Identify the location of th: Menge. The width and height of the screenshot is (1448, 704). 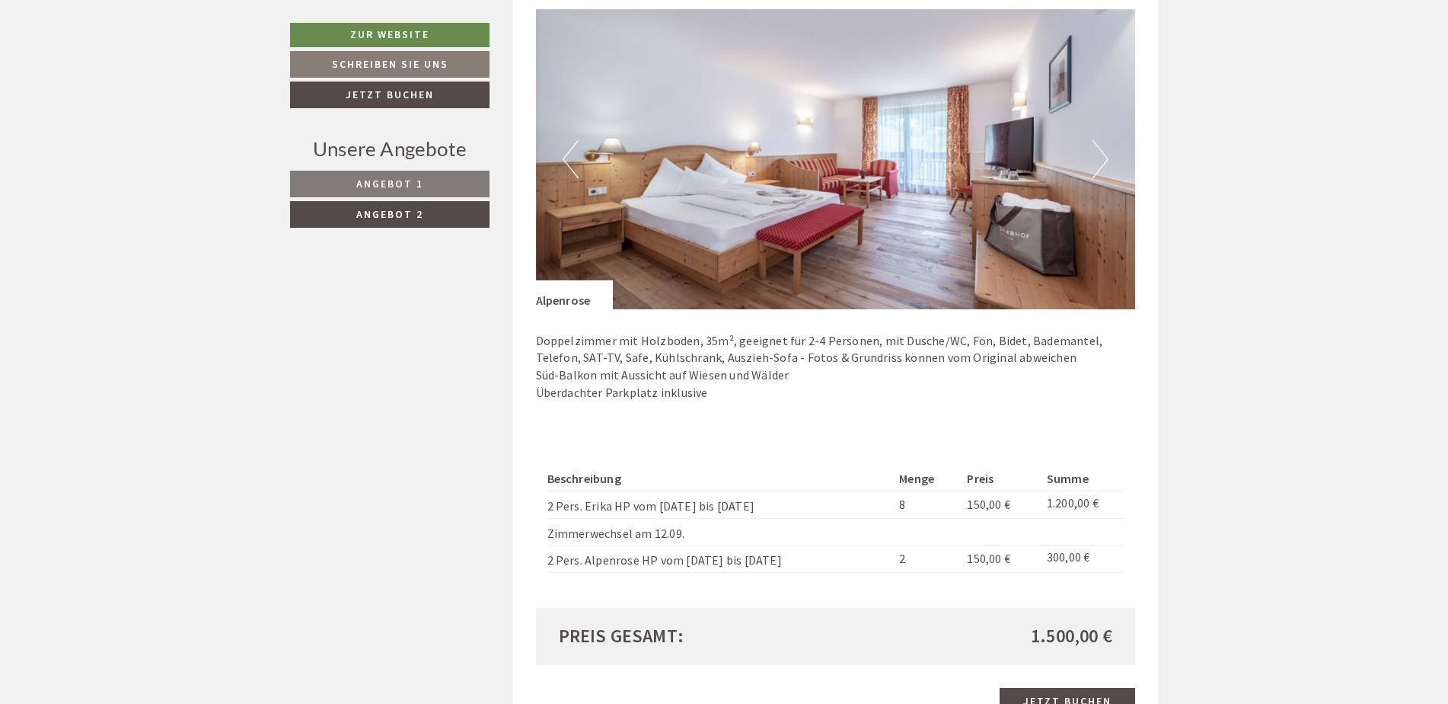
(927, 478).